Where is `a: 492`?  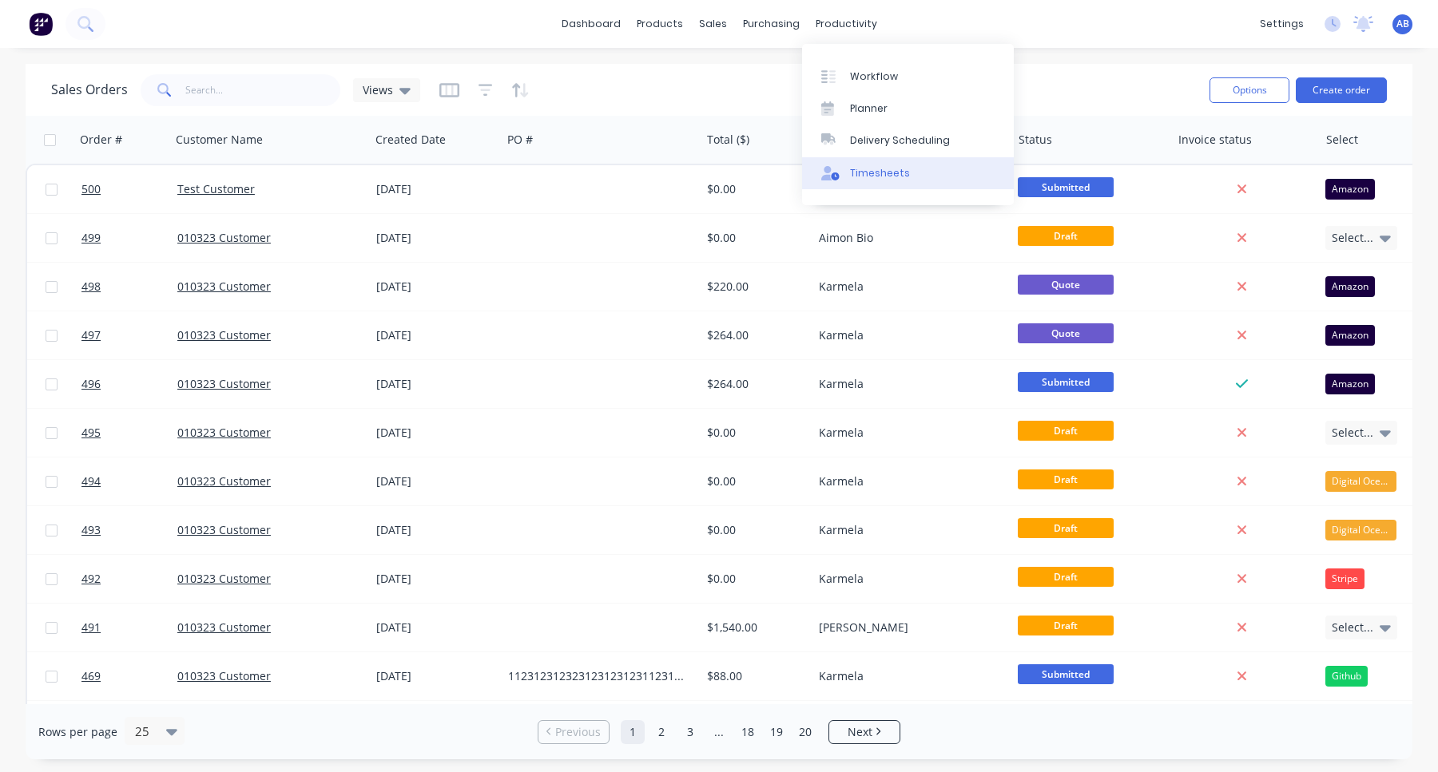 a: 492 is located at coordinates (129, 579).